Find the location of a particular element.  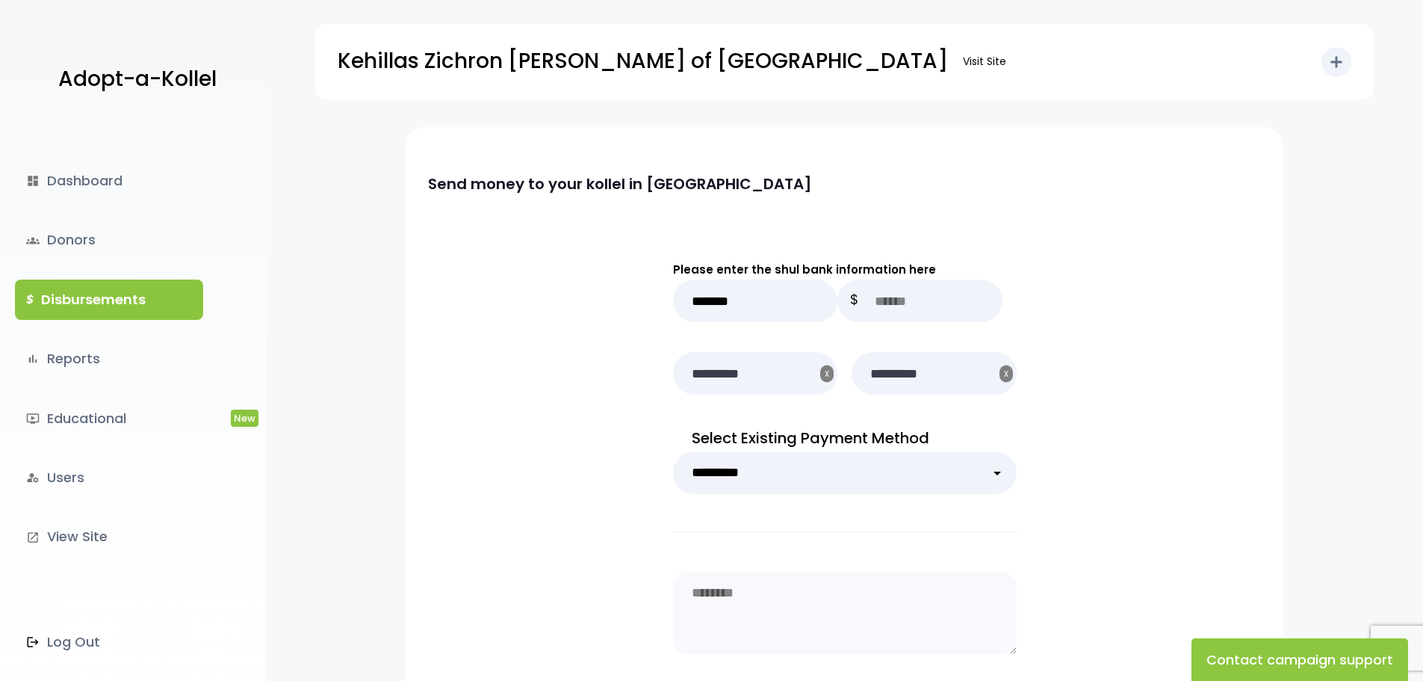

a: ondemand_videoEducationalNew is located at coordinates (109, 418).